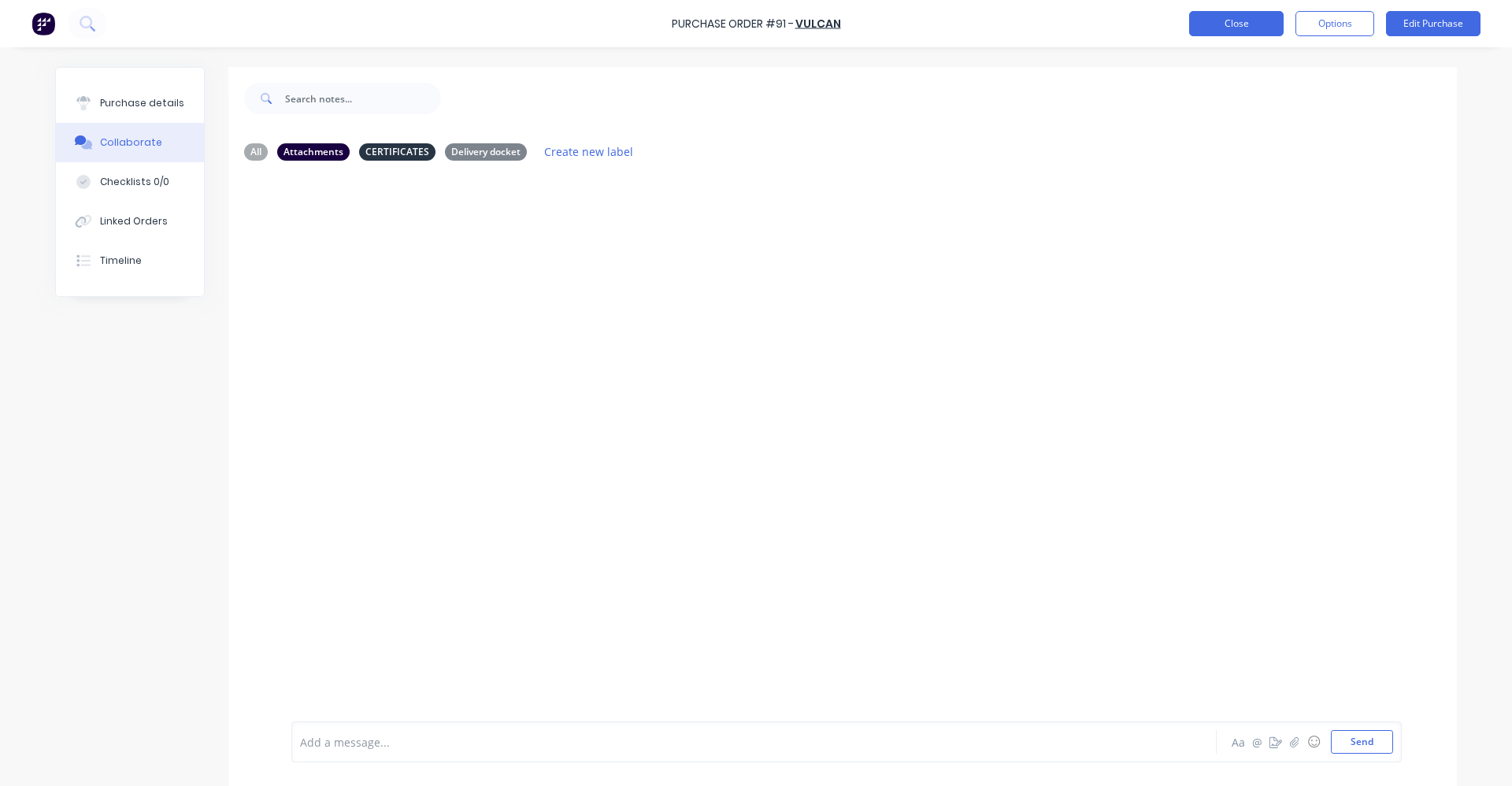  Describe the element at coordinates (314, 153) in the screenshot. I see `div: Attachments` at that location.